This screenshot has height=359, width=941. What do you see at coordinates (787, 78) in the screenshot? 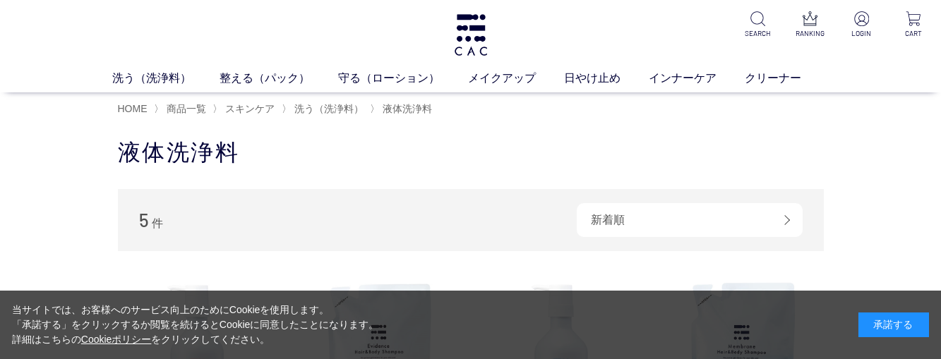
I see `a: クリーナー` at bounding box center [787, 78].